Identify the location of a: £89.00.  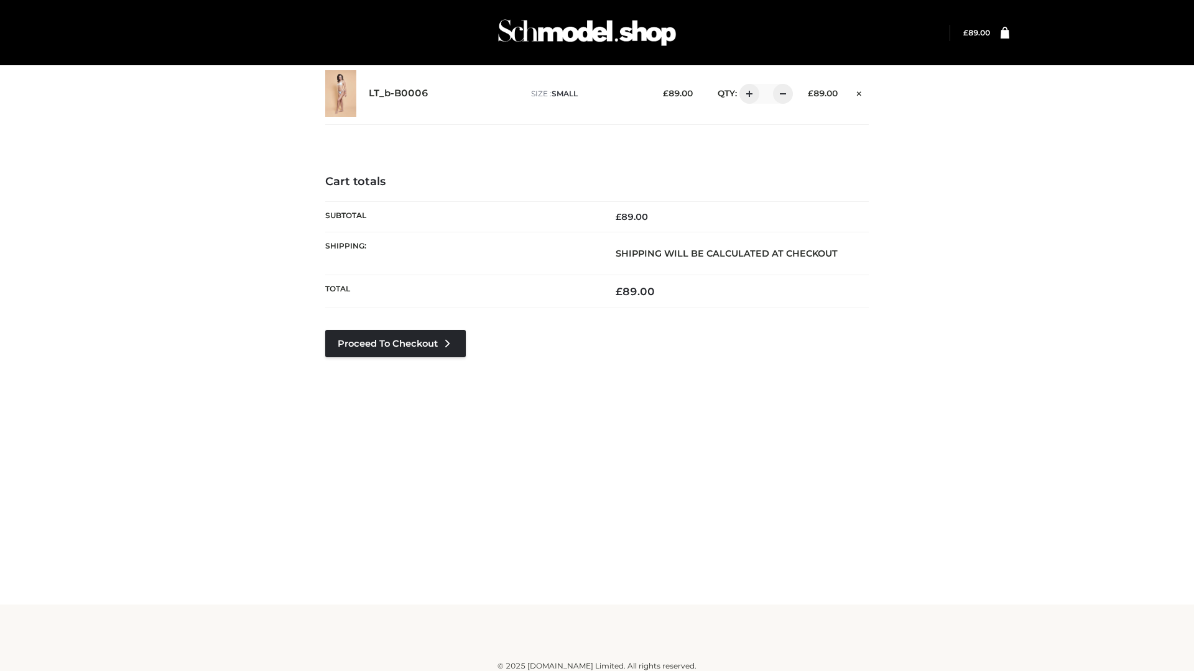
(976, 32).